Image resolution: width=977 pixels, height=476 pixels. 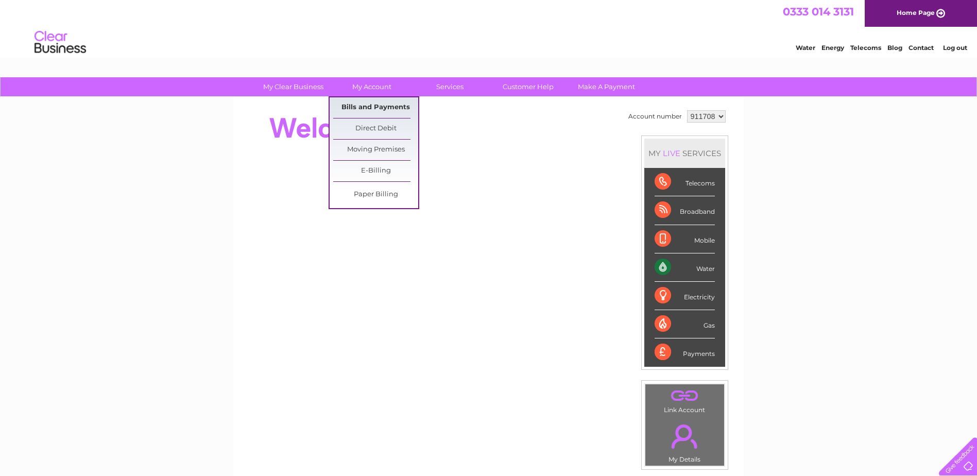 I want to click on a: Paper Billing, so click(x=376, y=195).